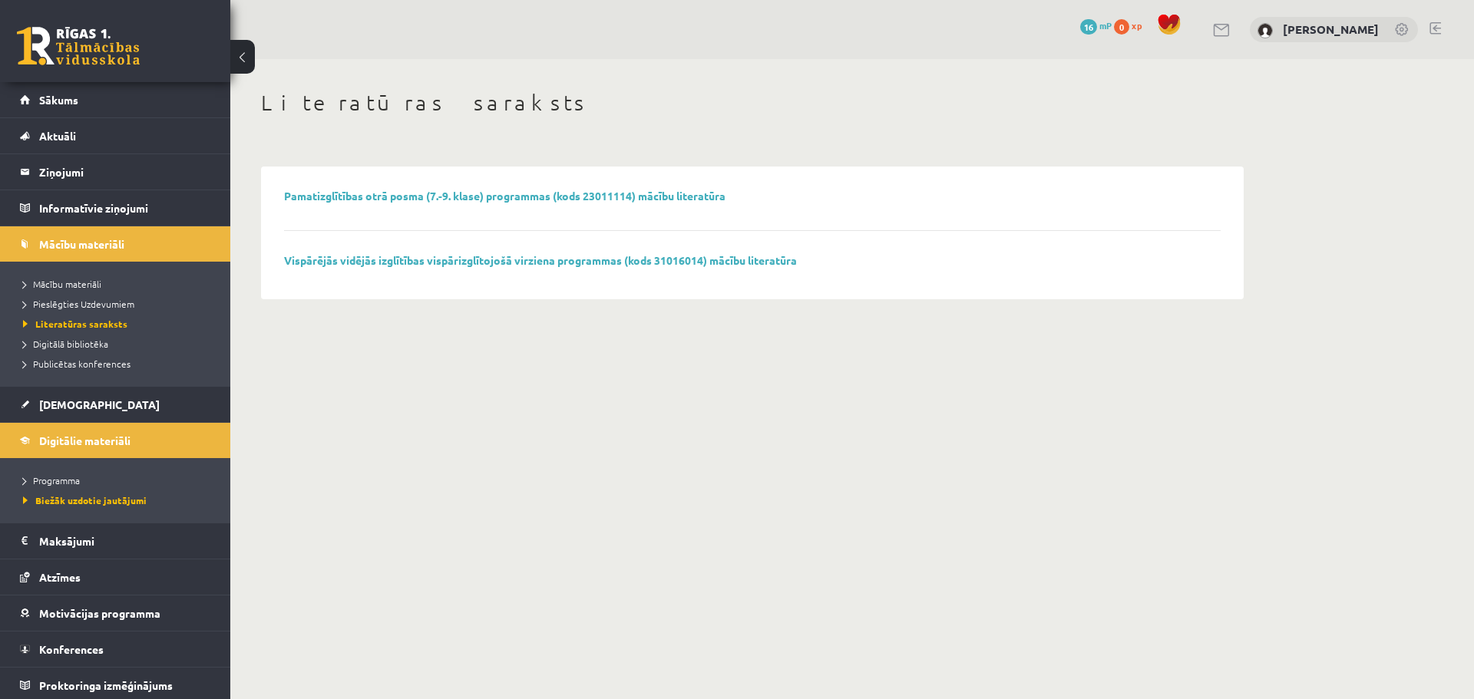 This screenshot has height=699, width=1474. What do you see at coordinates (119, 500) in the screenshot?
I see `a: Biežāk uzdotie jautājumi` at bounding box center [119, 500].